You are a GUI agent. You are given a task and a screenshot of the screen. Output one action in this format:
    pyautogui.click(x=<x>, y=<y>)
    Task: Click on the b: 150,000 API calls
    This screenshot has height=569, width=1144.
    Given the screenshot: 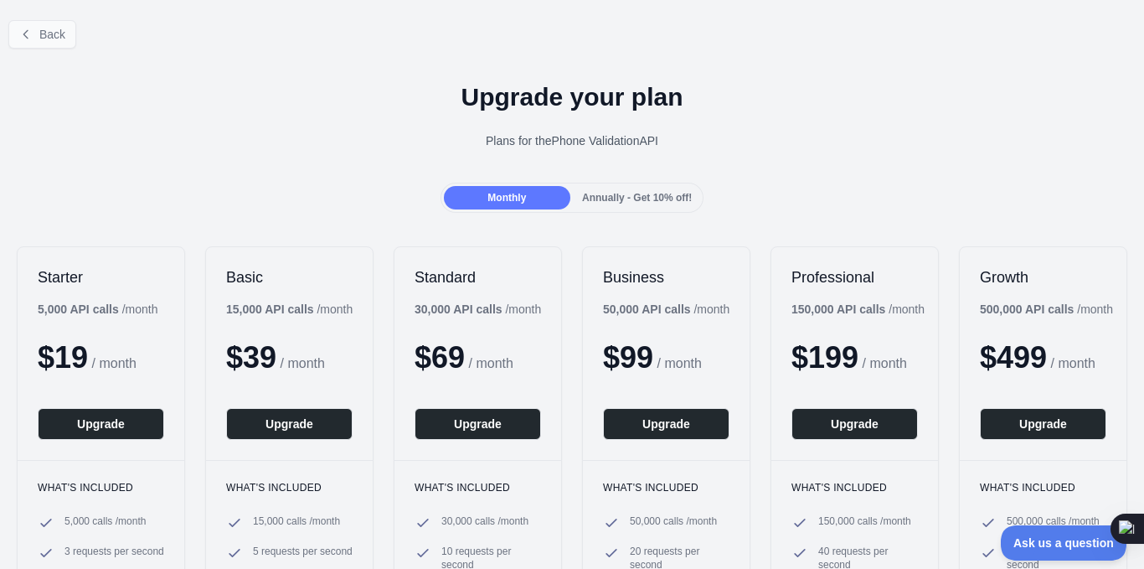 What is the action you would take?
    pyautogui.click(x=838, y=309)
    